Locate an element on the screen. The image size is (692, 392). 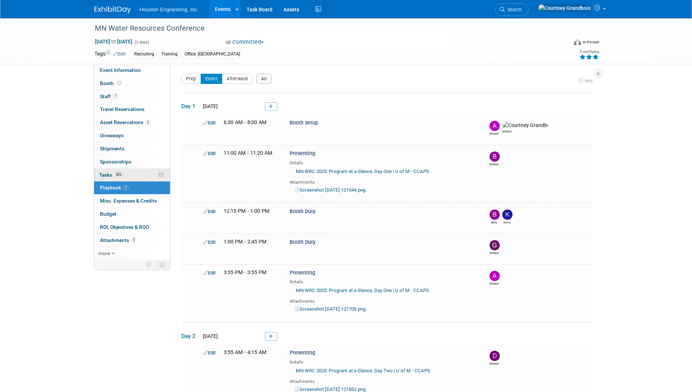
a: Event Information is located at coordinates (132, 70).